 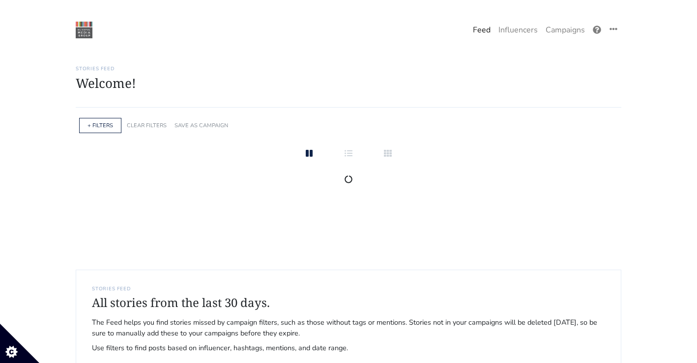 What do you see at coordinates (348, 328) in the screenshot?
I see `span: The Feed helps you find stories missed by campaign filters, such as those without tags or mention...` at bounding box center [348, 328].